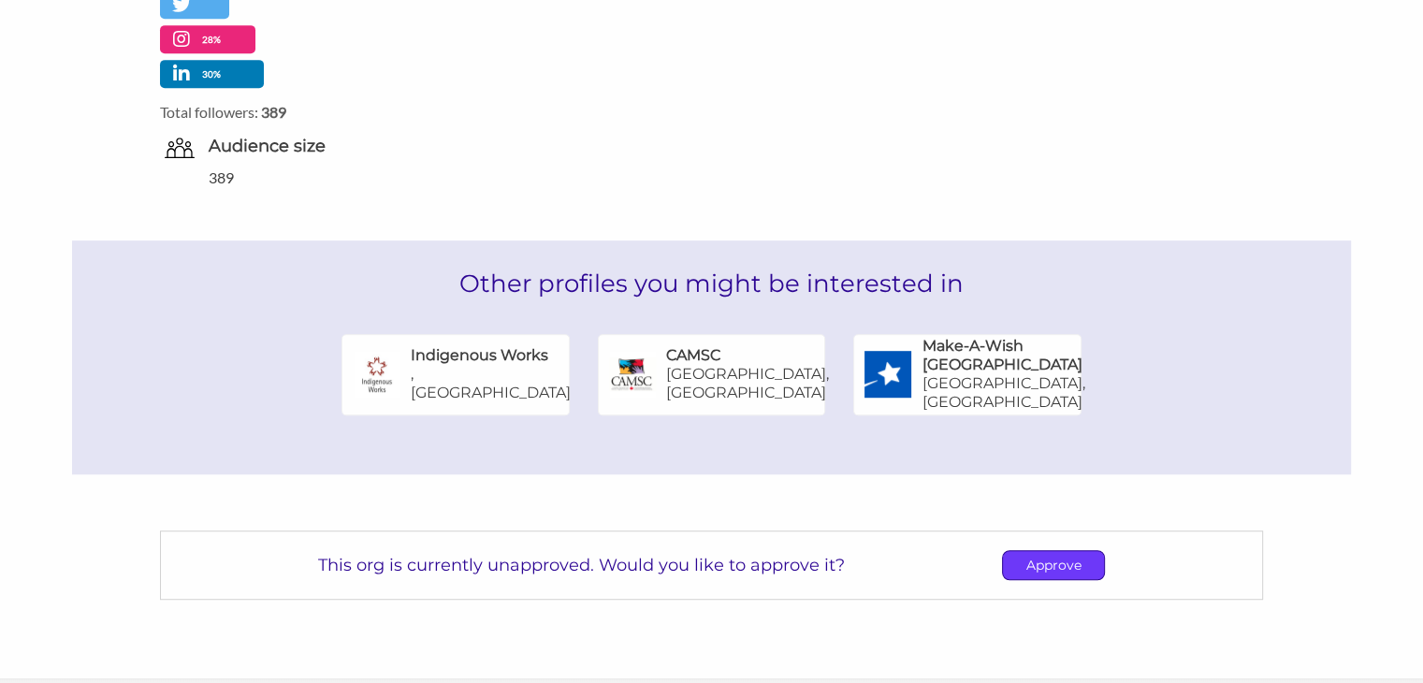  I want to click on h2: Other profiles you might be interested in, so click(711, 283).